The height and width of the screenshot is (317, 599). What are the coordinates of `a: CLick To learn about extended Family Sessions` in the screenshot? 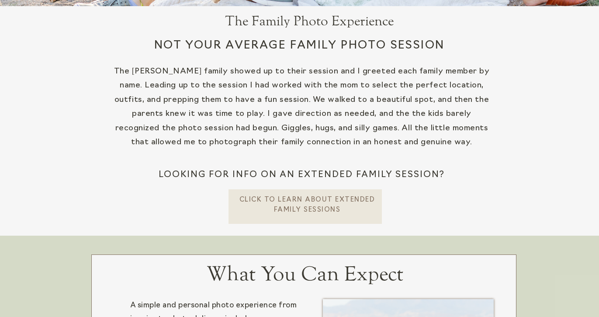 It's located at (307, 204).